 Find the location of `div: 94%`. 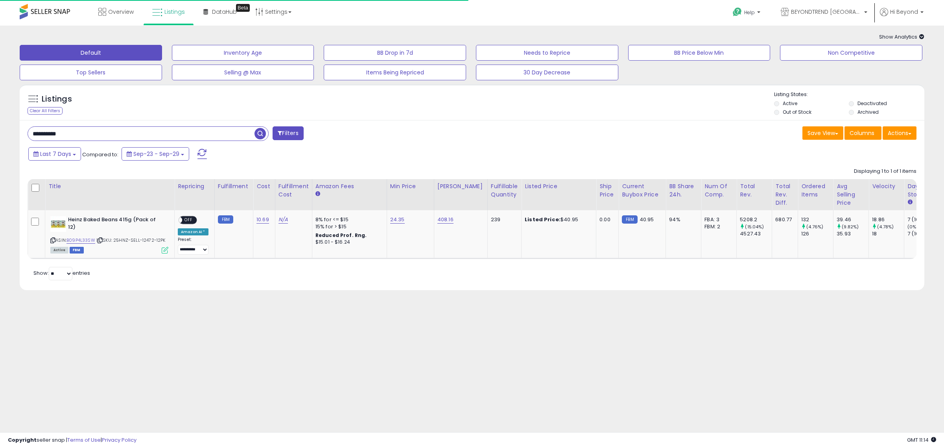

div: 94% is located at coordinates (682, 219).